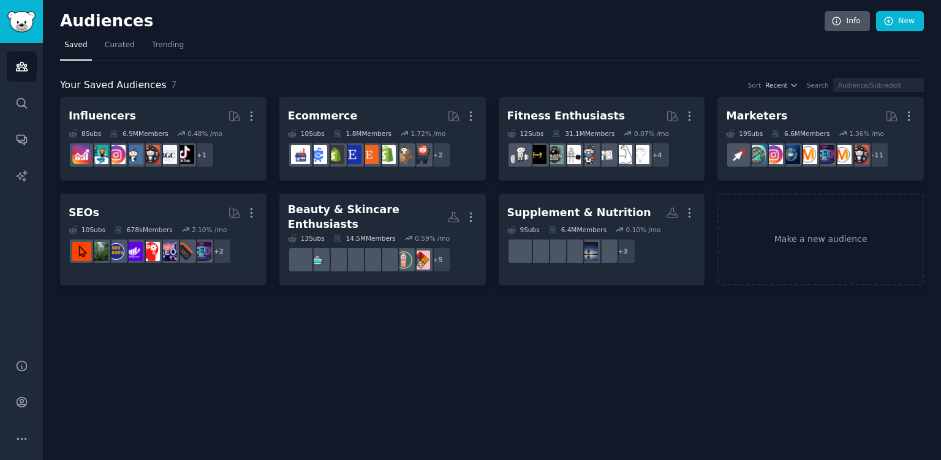 This screenshot has width=941, height=460. I want to click on a: Saved, so click(76, 48).